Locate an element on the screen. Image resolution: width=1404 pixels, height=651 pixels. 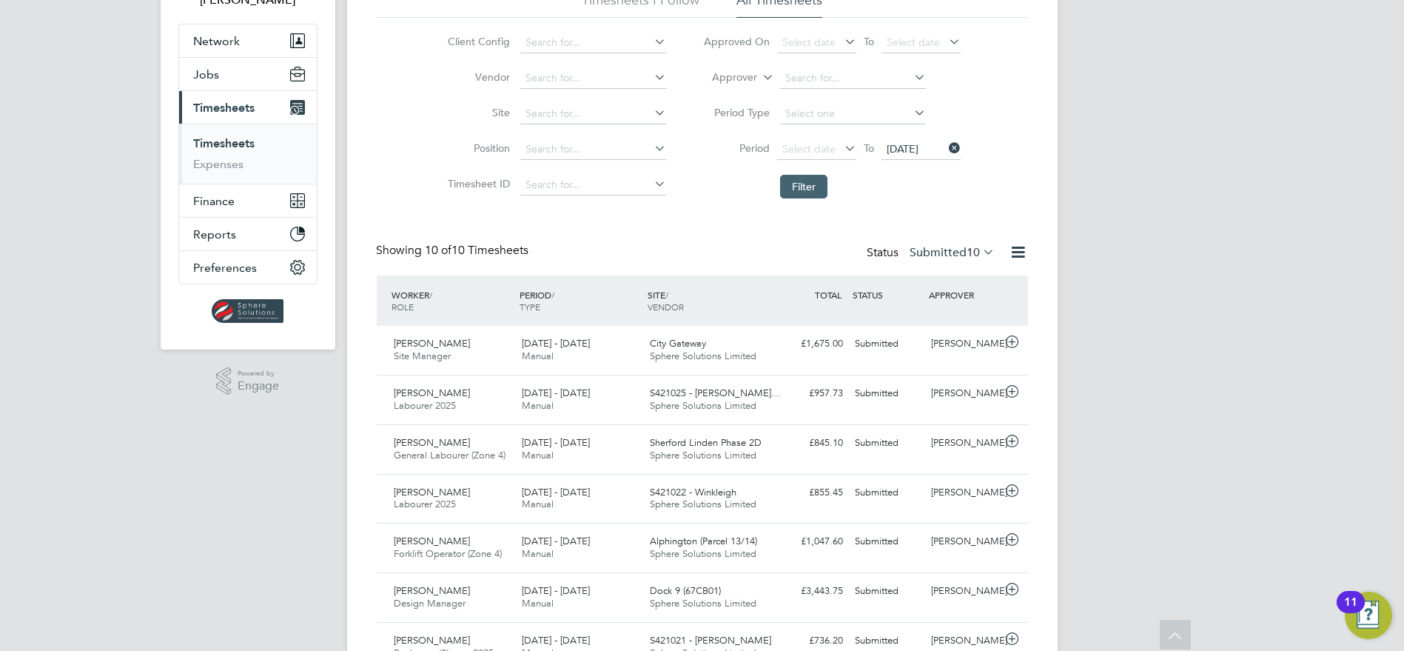
span: City Gateway is located at coordinates (678, 343).